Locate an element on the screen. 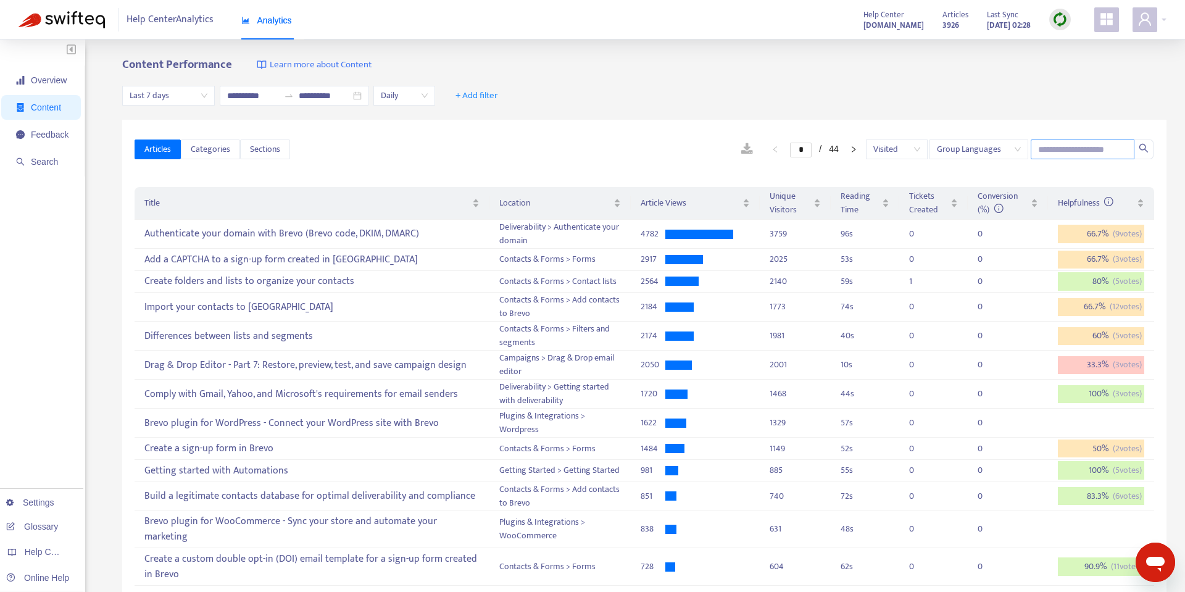 Image resolution: width=1185 pixels, height=592 pixels. div: 728 is located at coordinates (653, 567).